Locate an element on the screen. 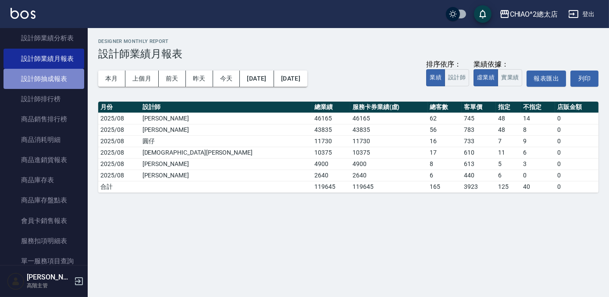 The height and width of the screenshot is (297, 609). a: 設計師業績月報表 is located at coordinates (44, 59).